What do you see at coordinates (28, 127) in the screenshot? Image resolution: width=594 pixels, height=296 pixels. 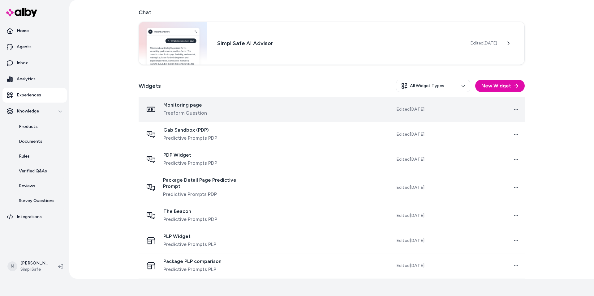 I see `p: Products` at bounding box center [28, 127].